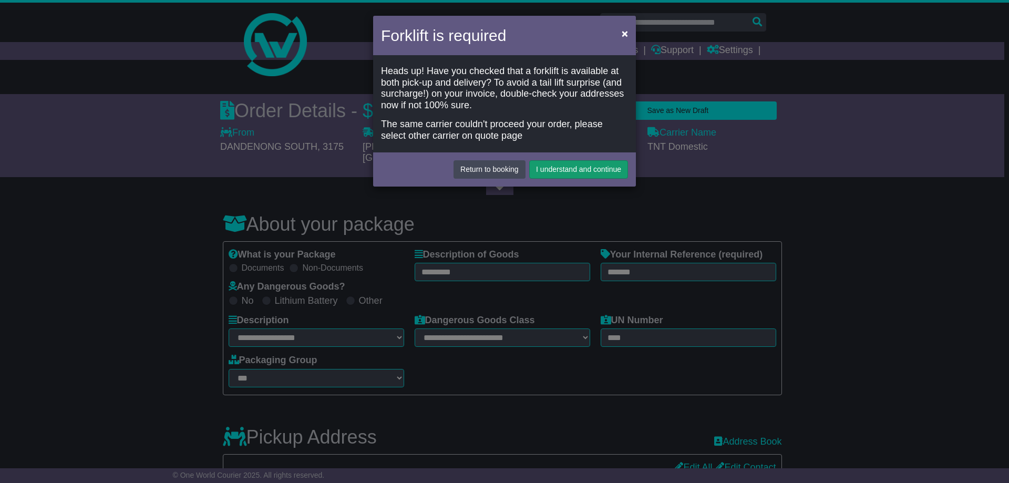 This screenshot has height=483, width=1009. Describe the element at coordinates (579, 169) in the screenshot. I see `button: I understand and continue` at that location.